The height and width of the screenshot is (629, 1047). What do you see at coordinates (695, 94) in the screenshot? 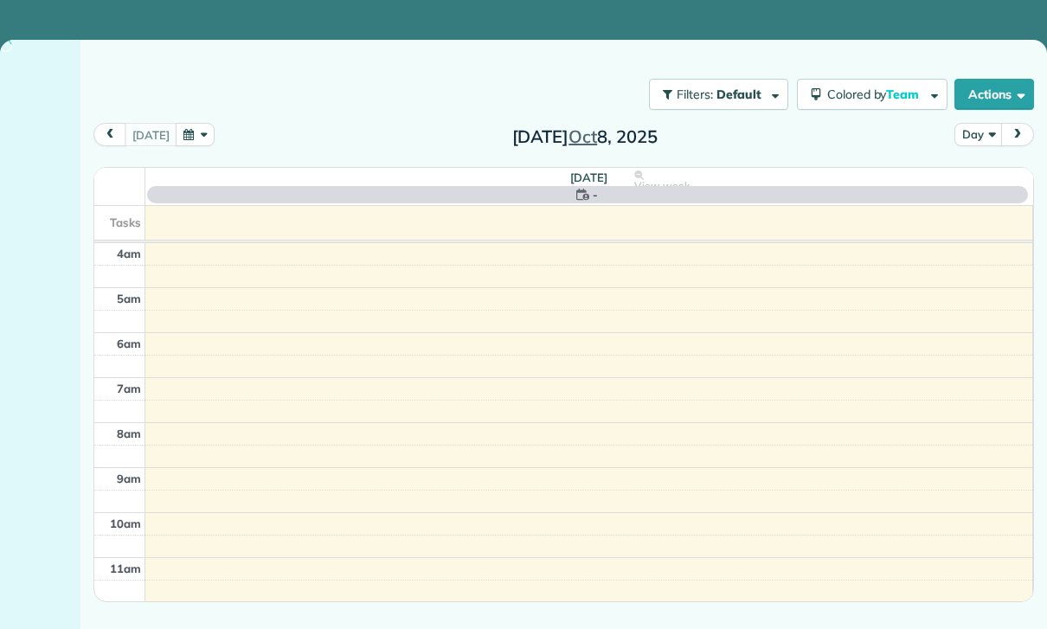
I see `span: Filters:` at bounding box center [695, 94].